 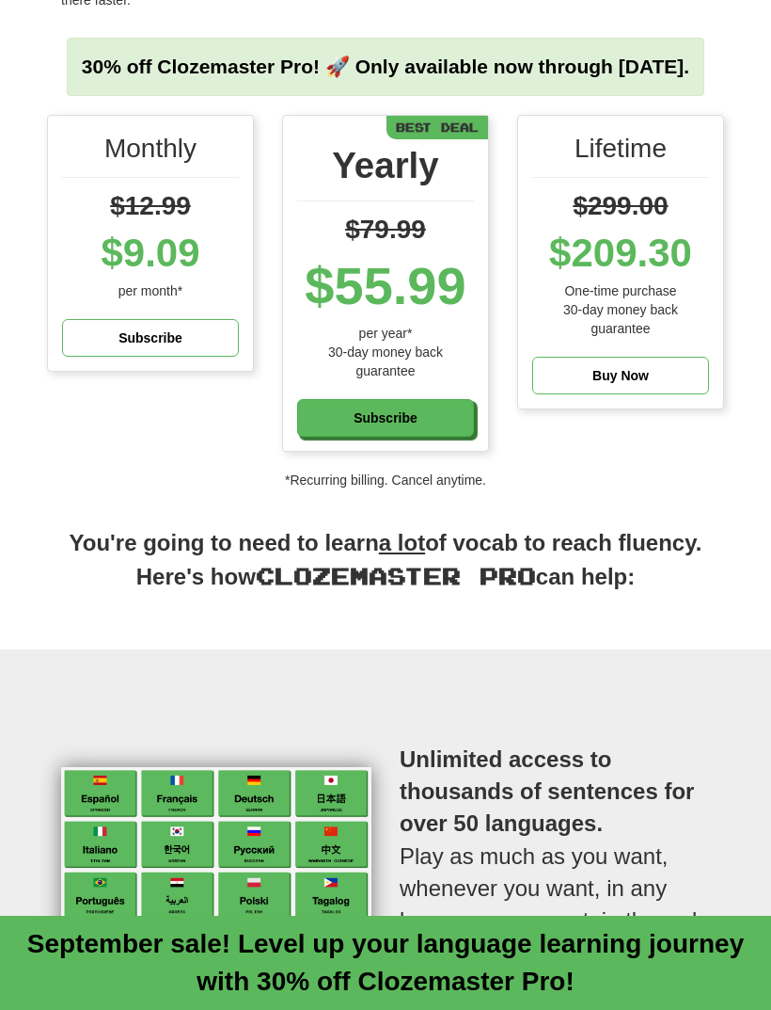 What do you see at coordinates (216, 860) in the screenshot?
I see `img: languages-list.png` at bounding box center [216, 860].